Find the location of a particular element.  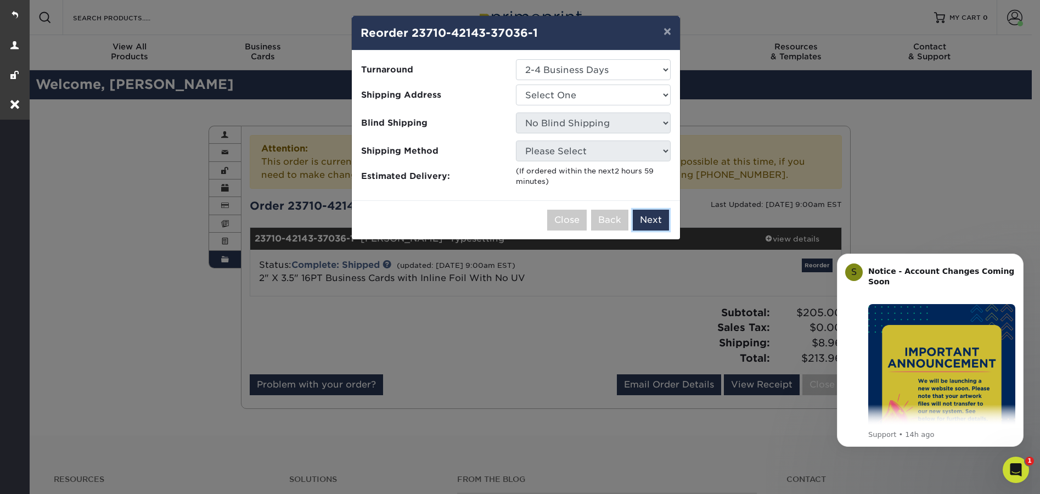

span: Turnaround is located at coordinates (434, 70).